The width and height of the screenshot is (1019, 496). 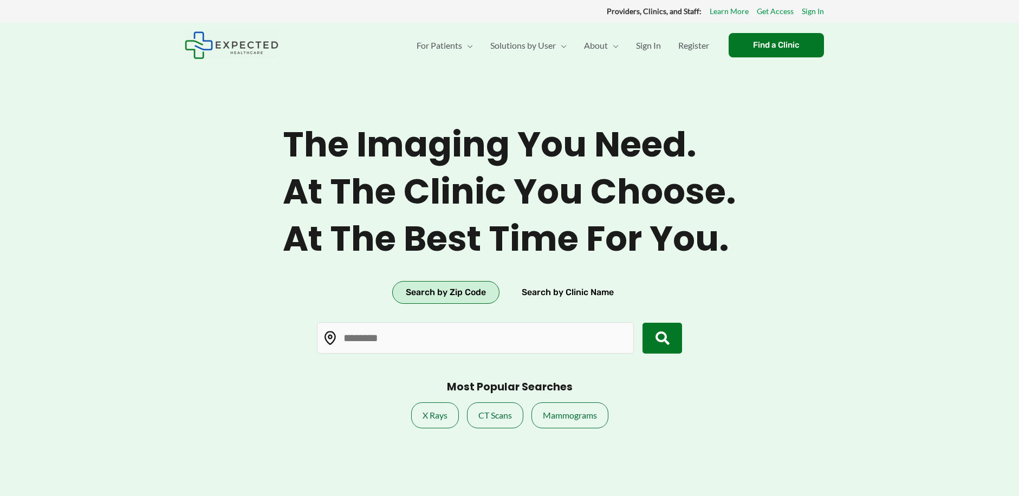 What do you see at coordinates (435, 416) in the screenshot?
I see `a: X Rays` at bounding box center [435, 416].